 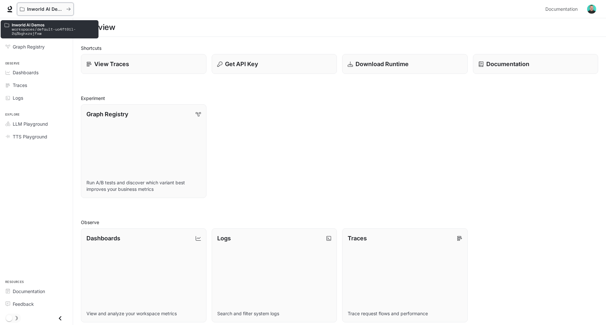 What do you see at coordinates (405, 276) in the screenshot?
I see `a: TracesTrace request flows and performance` at bounding box center [405, 276].